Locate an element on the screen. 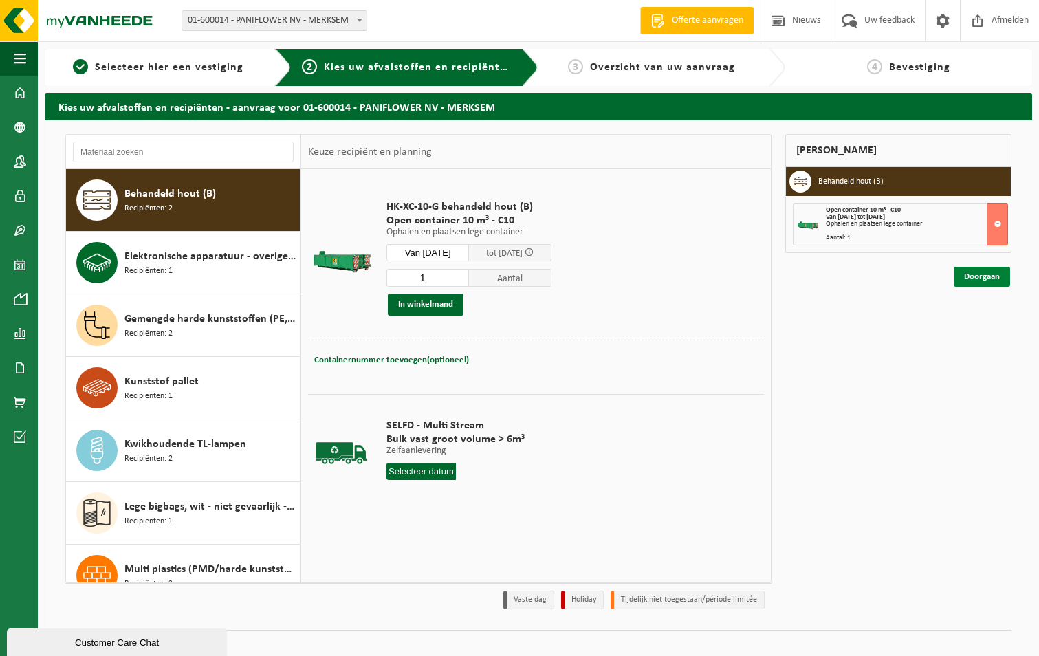 This screenshot has width=1039, height=656. span: Elektronische apparatuur - overige (OVE) is located at coordinates (210, 257).